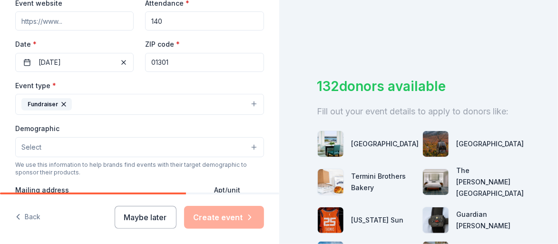 Image resolution: width=558 pixels, height=244 pixels. I want to click on input: https://www..., so click(74, 21).